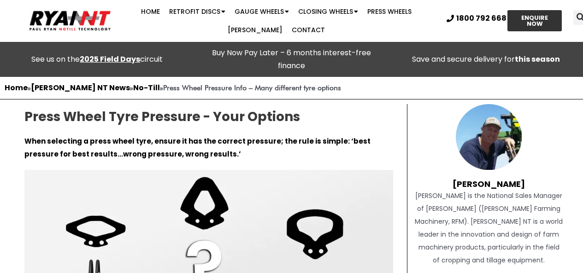  Describe the element at coordinates (197, 148) in the screenshot. I see `strong: When selecting a press wheel tyre, ensure it has the correct pressure; the rule is simple: ‘best ...` at that location.